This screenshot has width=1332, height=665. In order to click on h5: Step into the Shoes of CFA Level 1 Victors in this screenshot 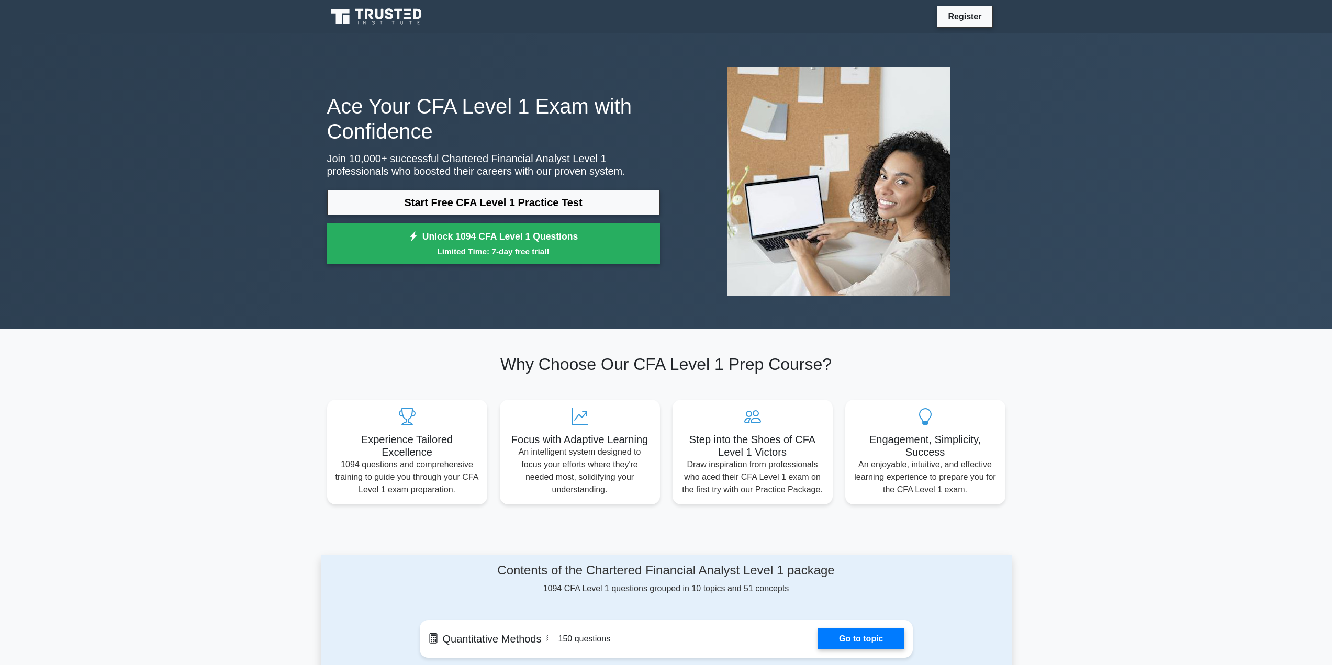, I will do `click(753, 446)`.